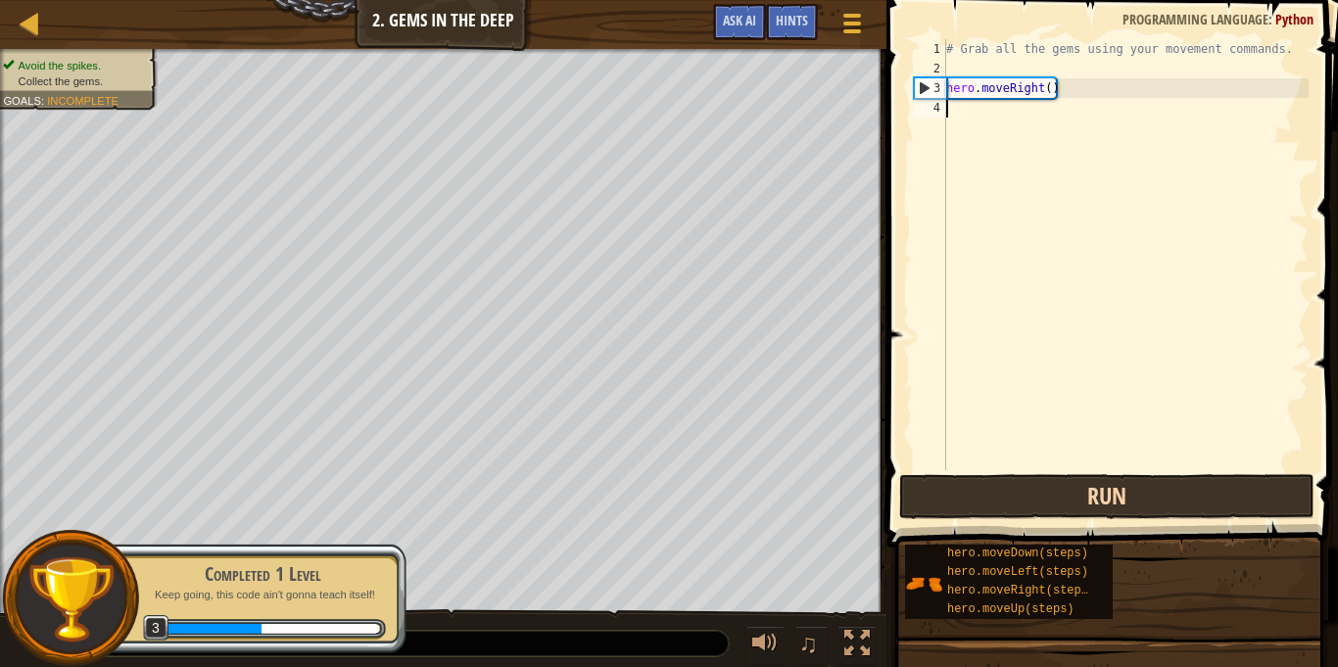  Describe the element at coordinates (924, 584) in the screenshot. I see `img: portrait.png` at that location.